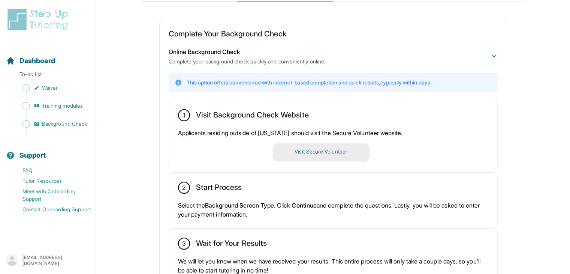  What do you see at coordinates (39, 19) in the screenshot?
I see `img: logo` at bounding box center [39, 19].